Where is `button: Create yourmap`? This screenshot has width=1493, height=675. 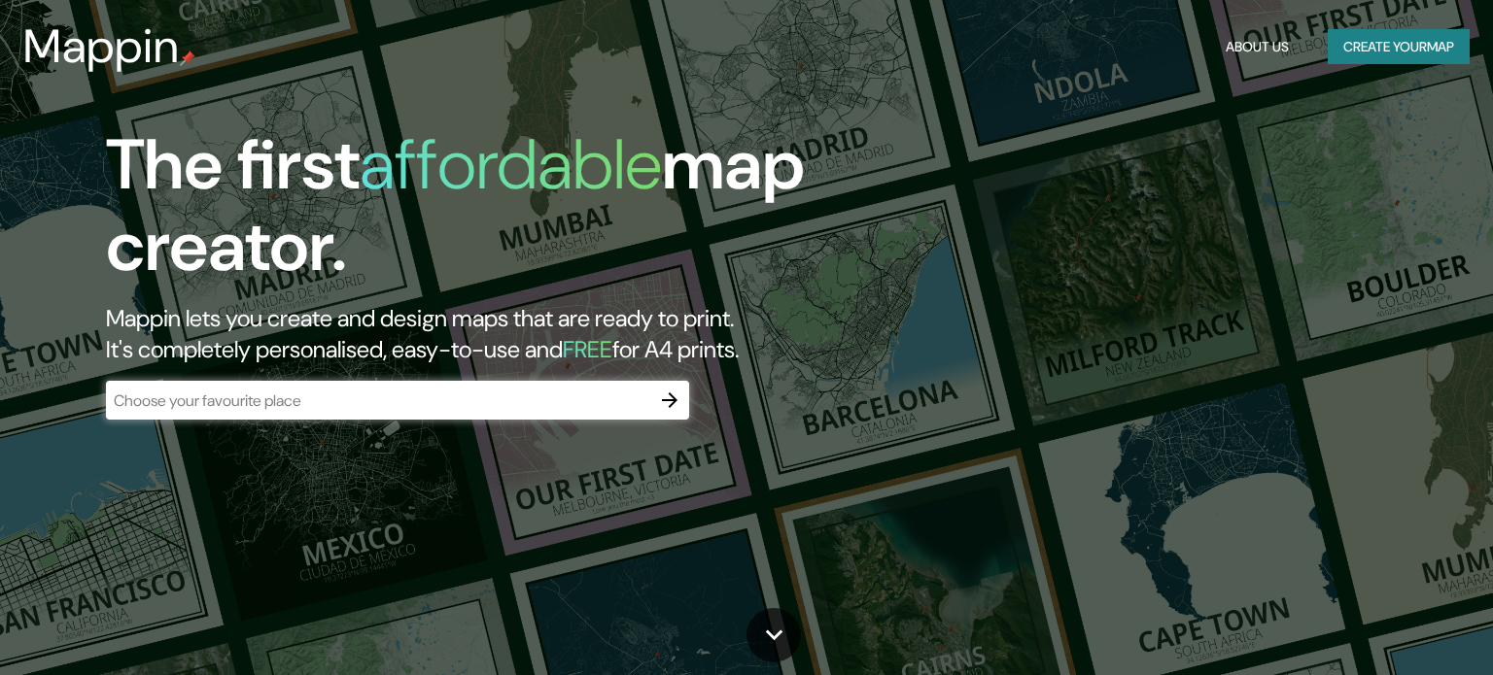
button: Create yourmap is located at coordinates (1399, 47).